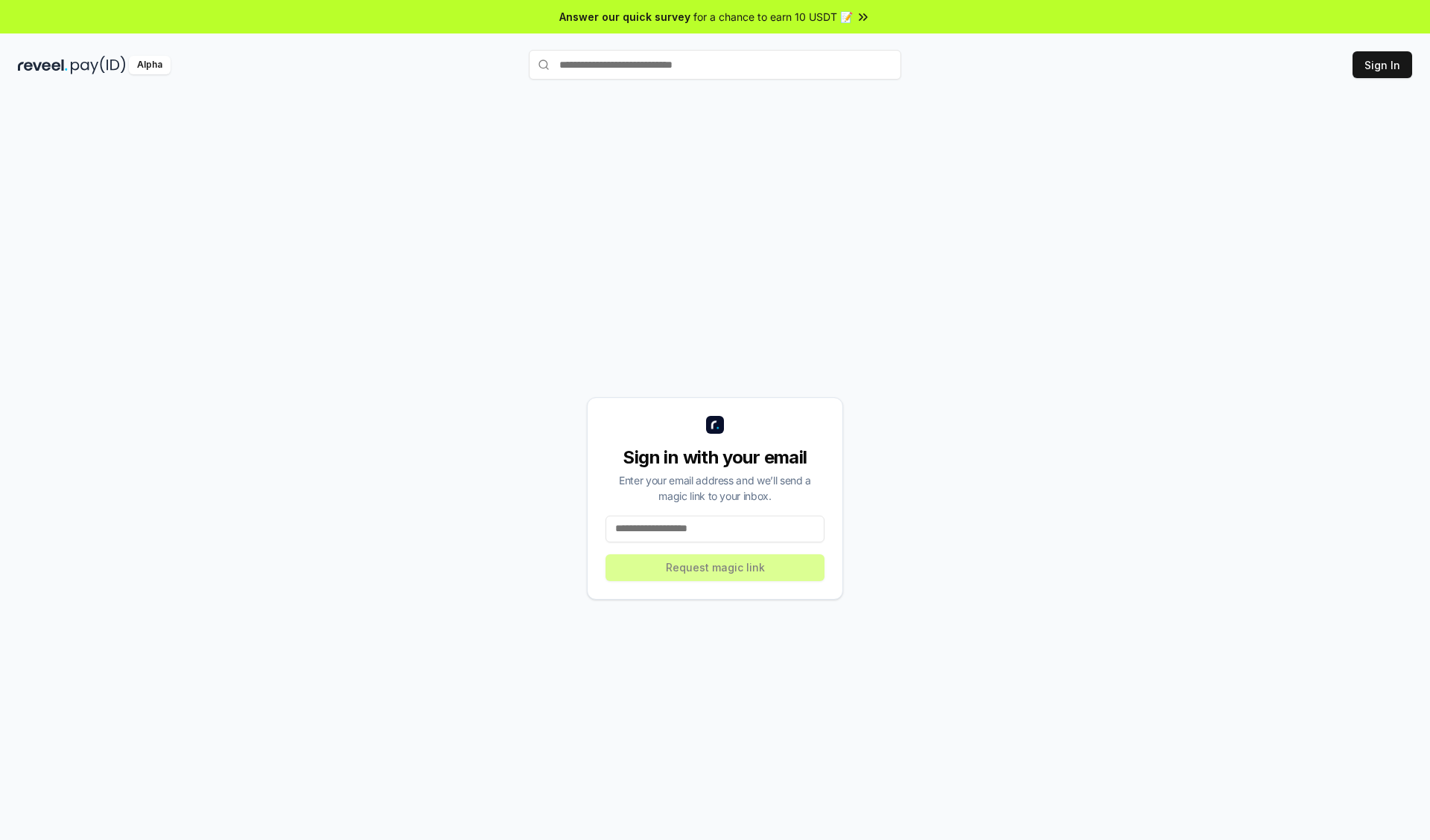 The image size is (1430, 840). I want to click on span: for a chance to earn 10 USDT 📝, so click(773, 16).